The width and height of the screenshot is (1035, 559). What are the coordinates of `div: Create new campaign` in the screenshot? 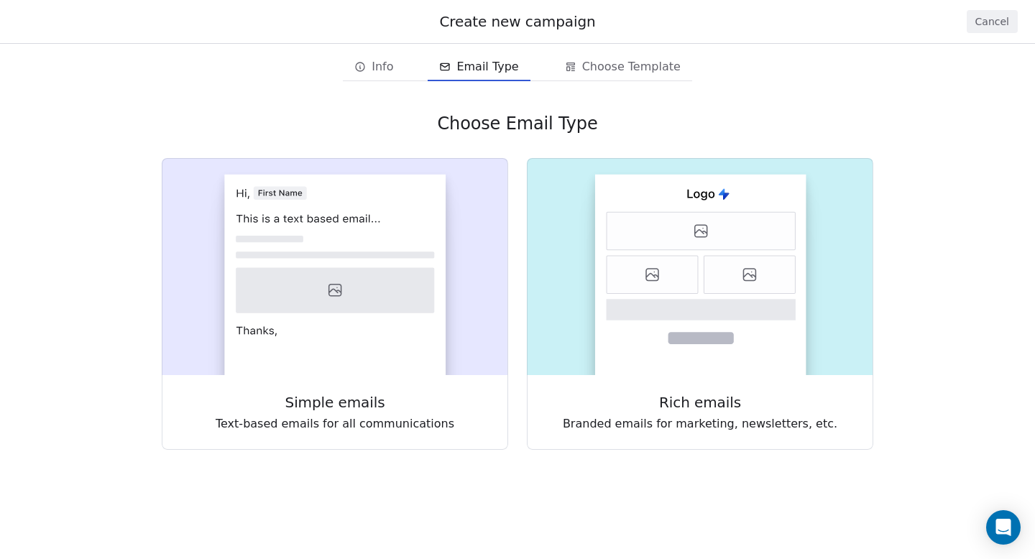 It's located at (518, 22).